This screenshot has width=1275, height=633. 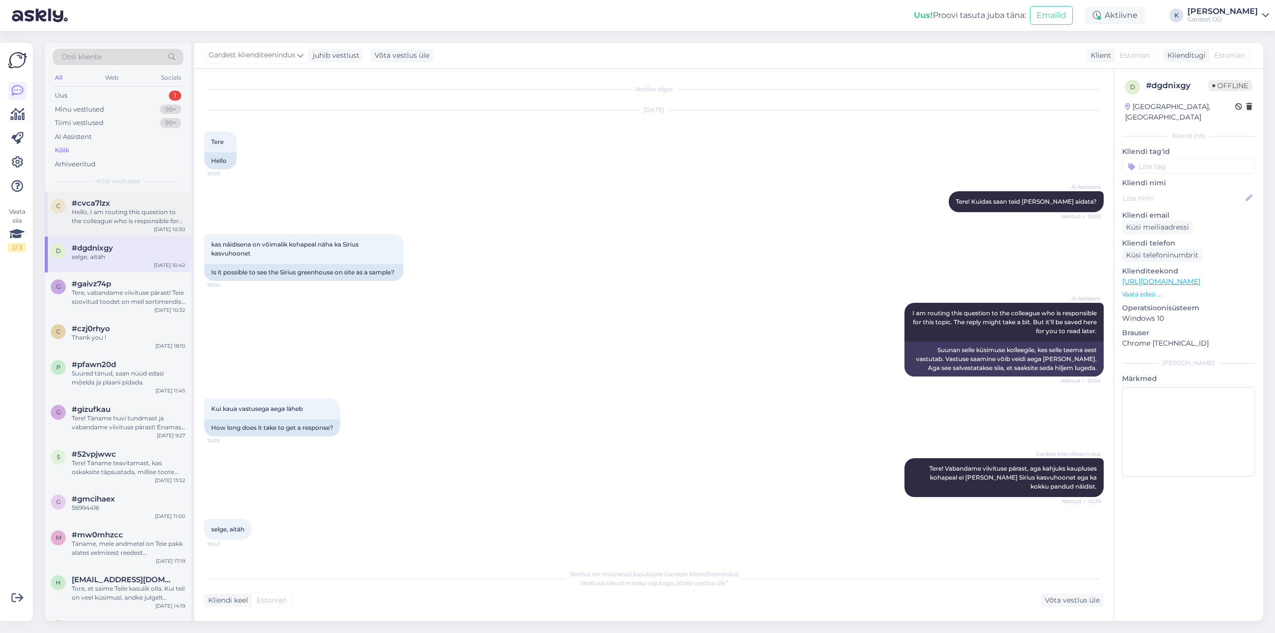 I want to click on p: Windows 10, so click(x=1188, y=318).